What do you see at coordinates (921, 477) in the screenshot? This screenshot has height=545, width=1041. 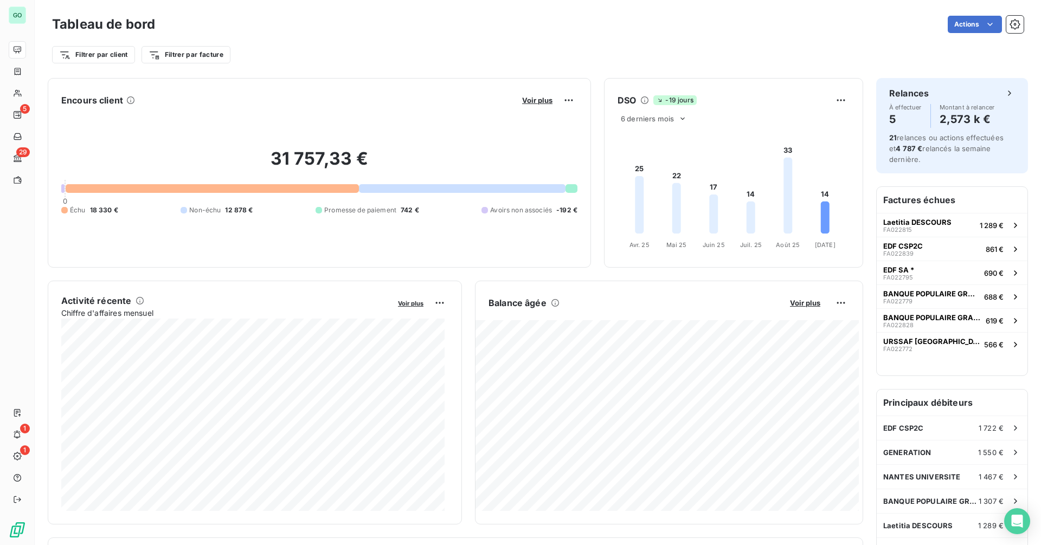 I see `span: NANTES UNIVERSITE` at bounding box center [921, 477].